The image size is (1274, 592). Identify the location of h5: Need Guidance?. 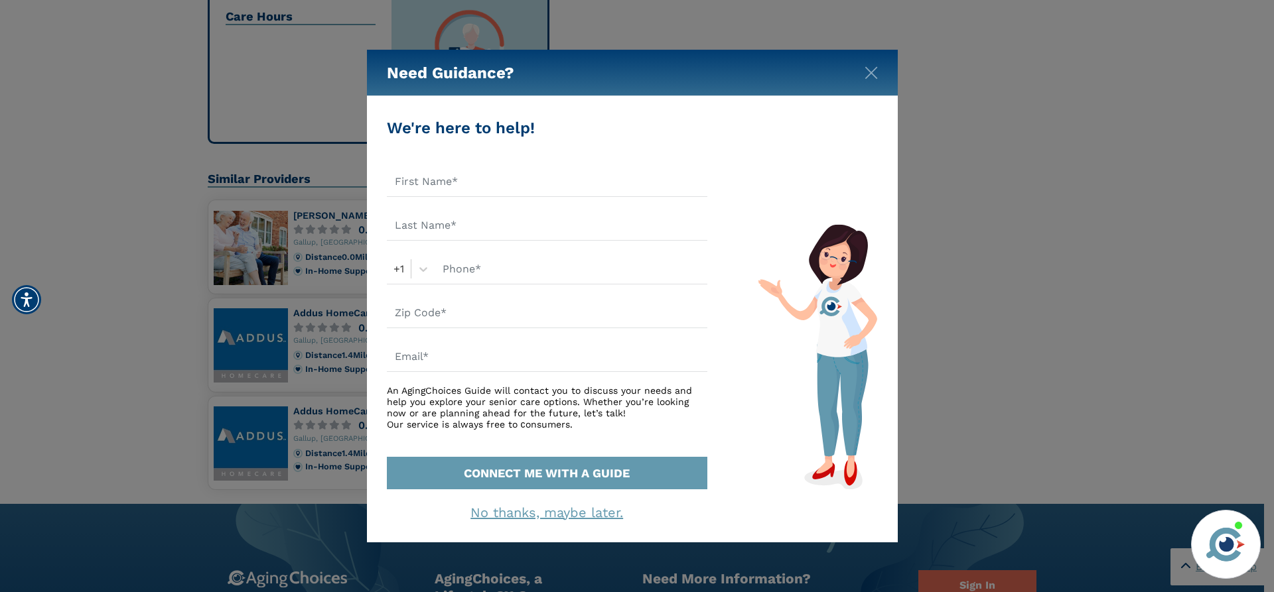
(450, 73).